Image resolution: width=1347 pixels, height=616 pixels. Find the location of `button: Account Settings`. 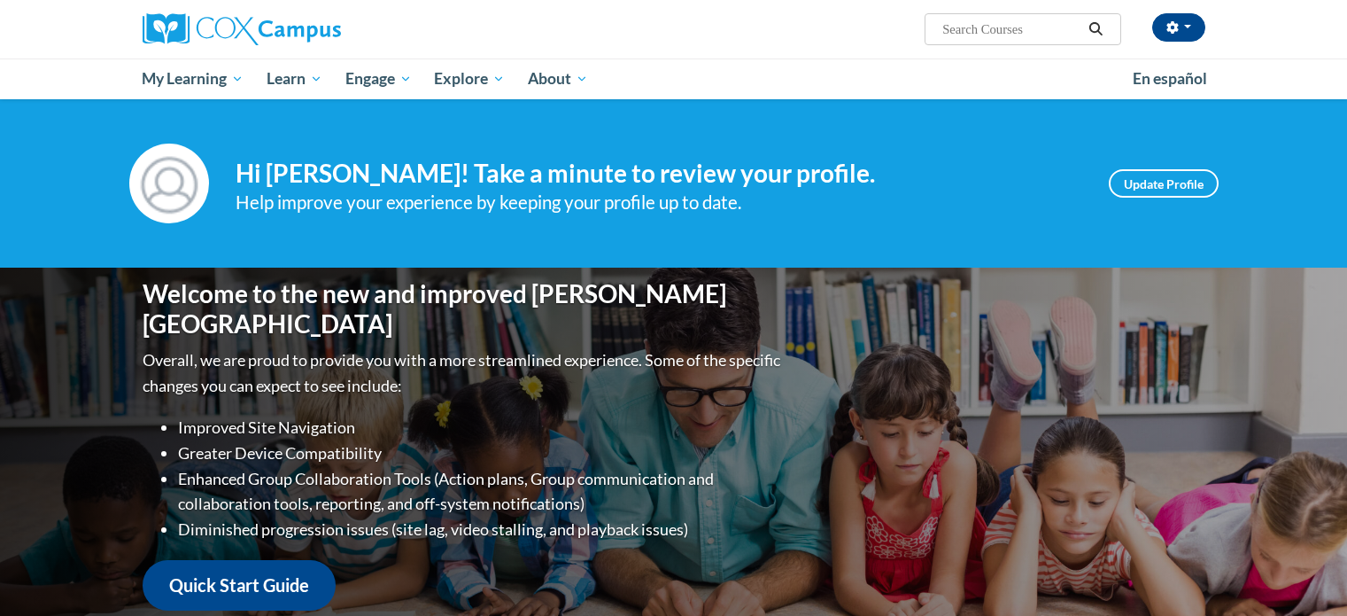

button: Account Settings is located at coordinates (1179, 27).